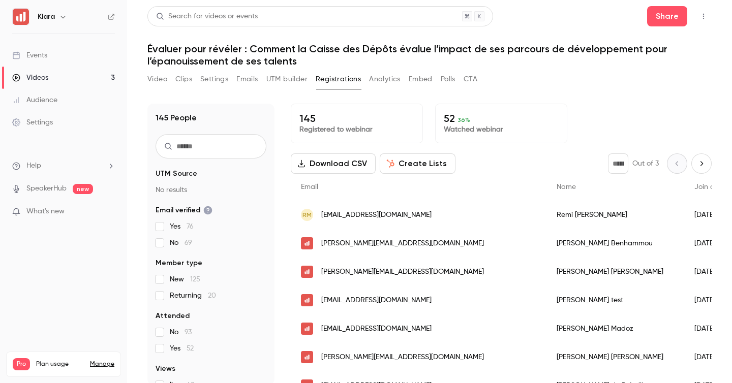 This screenshot has height=383, width=732. What do you see at coordinates (333, 164) in the screenshot?
I see `button: Download CSV` at bounding box center [333, 164].